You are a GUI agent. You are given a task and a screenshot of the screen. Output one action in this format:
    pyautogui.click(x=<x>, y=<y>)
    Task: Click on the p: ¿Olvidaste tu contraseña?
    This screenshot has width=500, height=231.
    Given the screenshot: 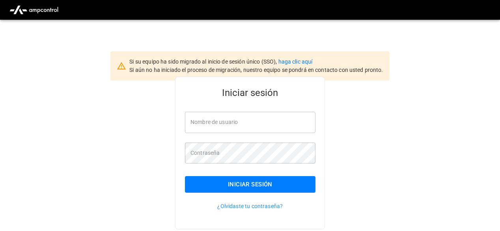 What is the action you would take?
    pyautogui.click(x=250, y=206)
    